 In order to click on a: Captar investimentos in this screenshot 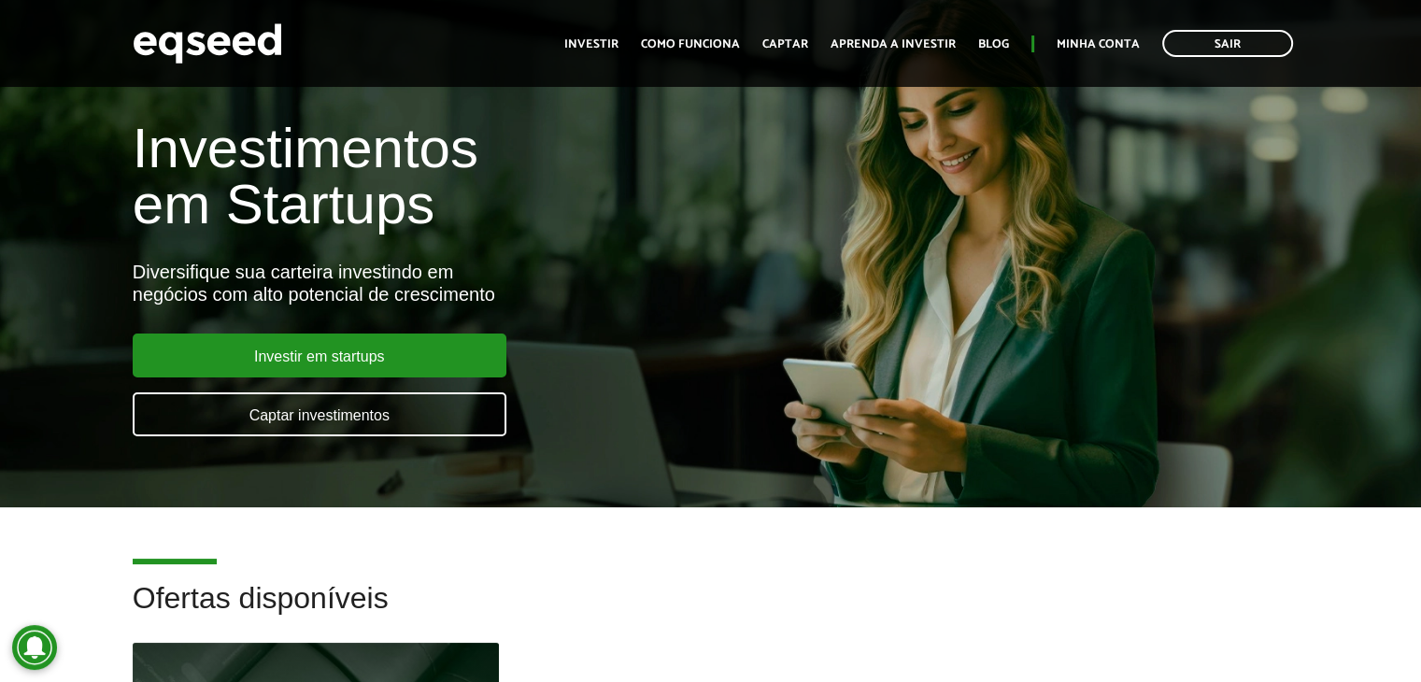, I will do `click(320, 414)`.